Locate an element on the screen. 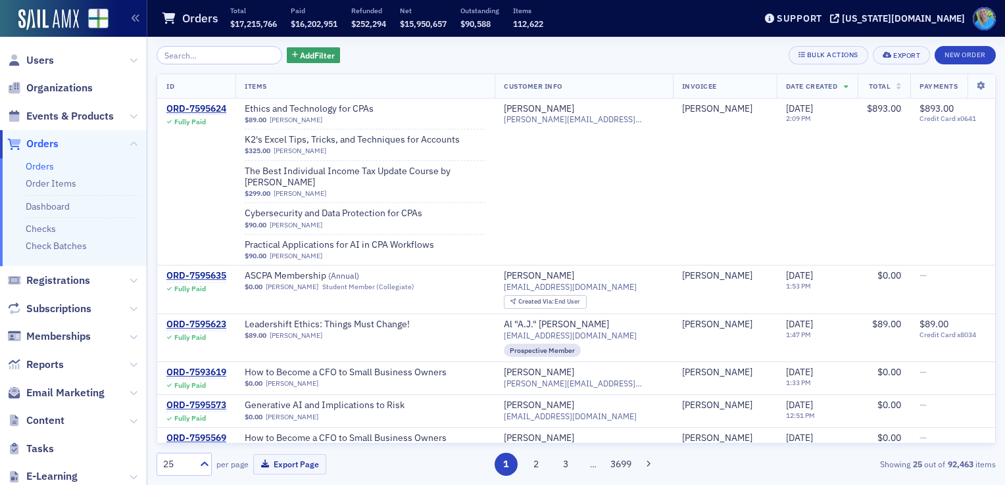  p: Total is located at coordinates (253, 11).